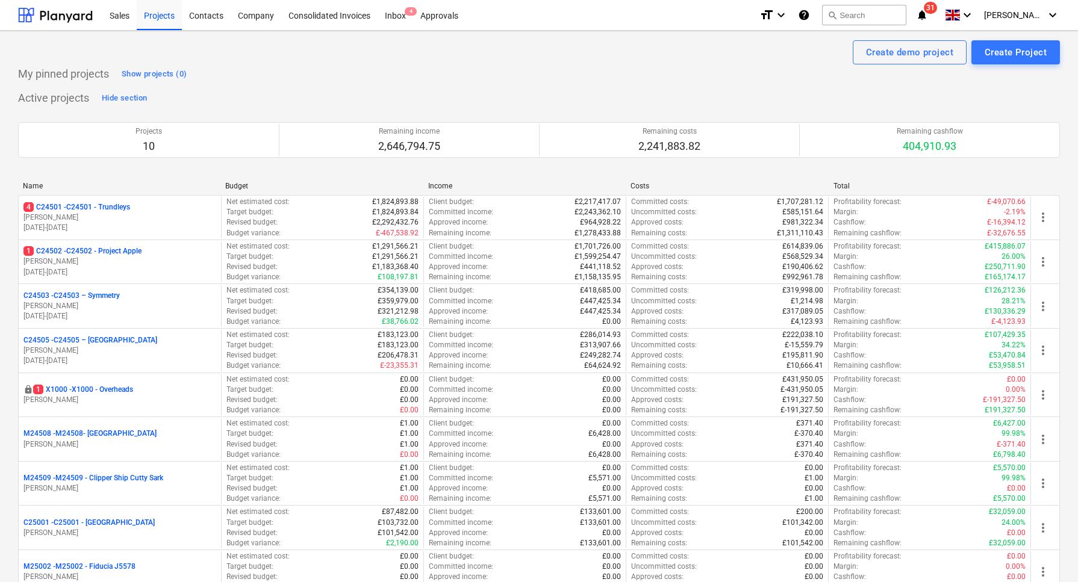 The width and height of the screenshot is (1078, 582). What do you see at coordinates (1009, 455) in the screenshot?
I see `p: £6,798.40` at bounding box center [1009, 455].